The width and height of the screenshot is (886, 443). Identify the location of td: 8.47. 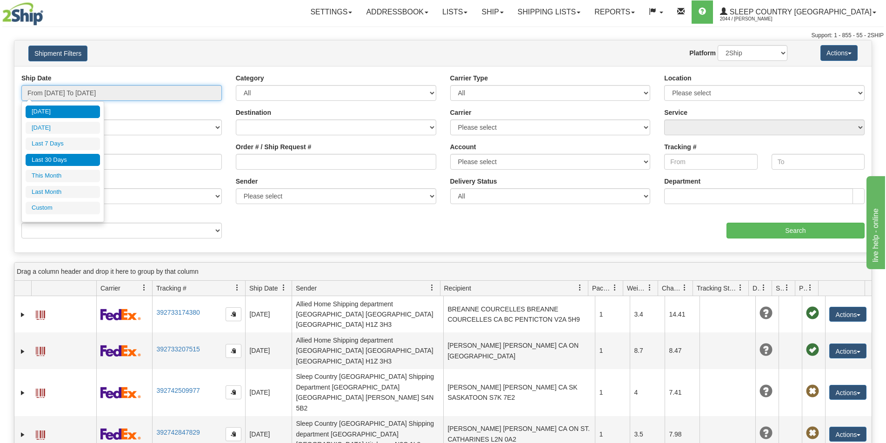
(682, 351).